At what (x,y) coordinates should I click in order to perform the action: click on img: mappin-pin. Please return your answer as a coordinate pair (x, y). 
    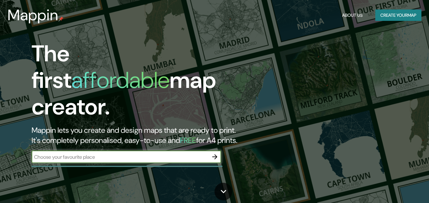
    Looking at the image, I should click on (61, 19).